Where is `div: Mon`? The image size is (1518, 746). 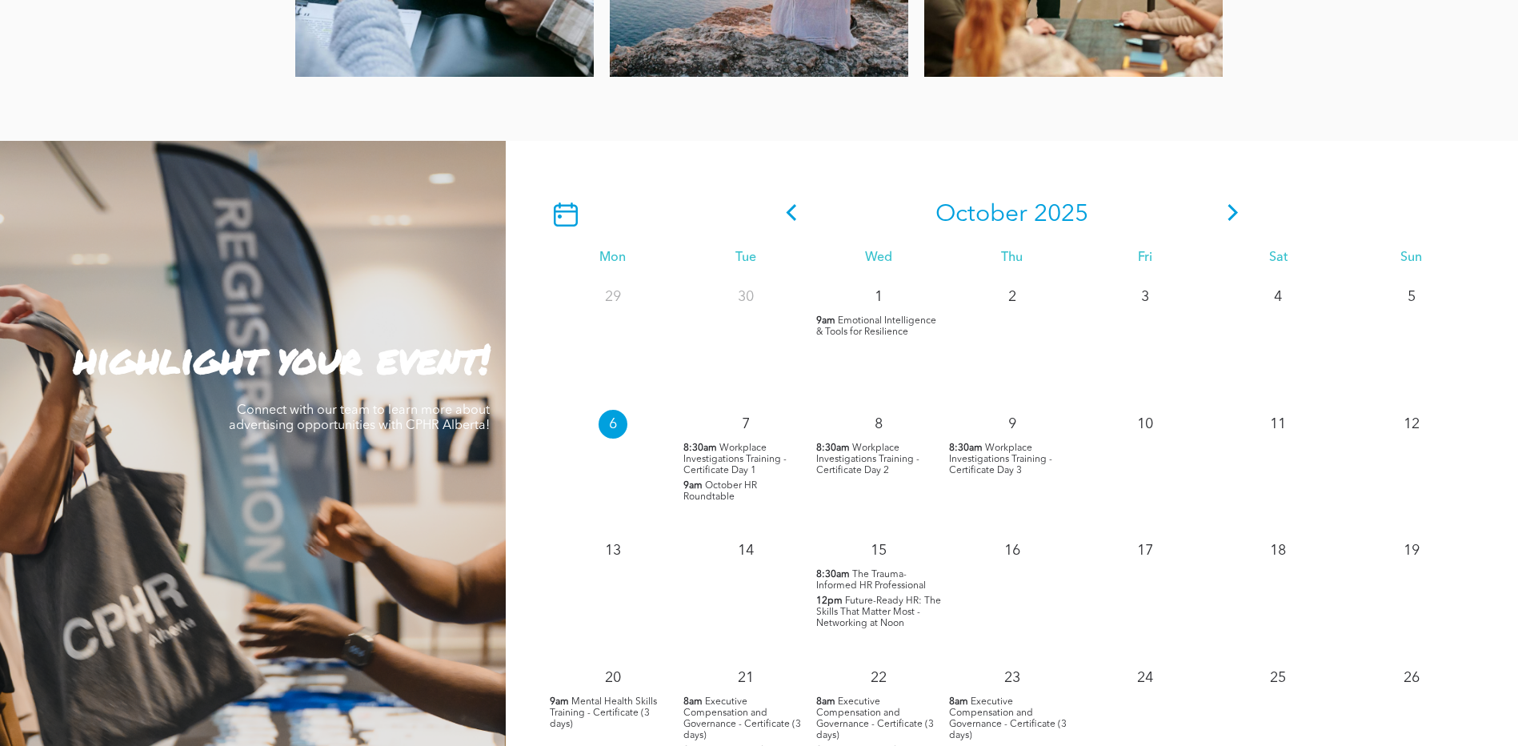
div: Mon is located at coordinates (612, 258).